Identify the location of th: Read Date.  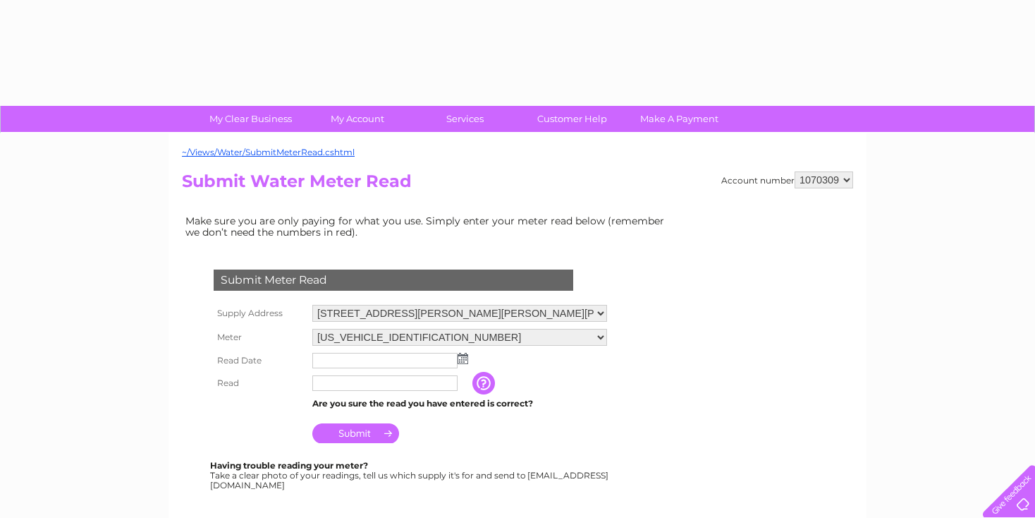
(260, 360).